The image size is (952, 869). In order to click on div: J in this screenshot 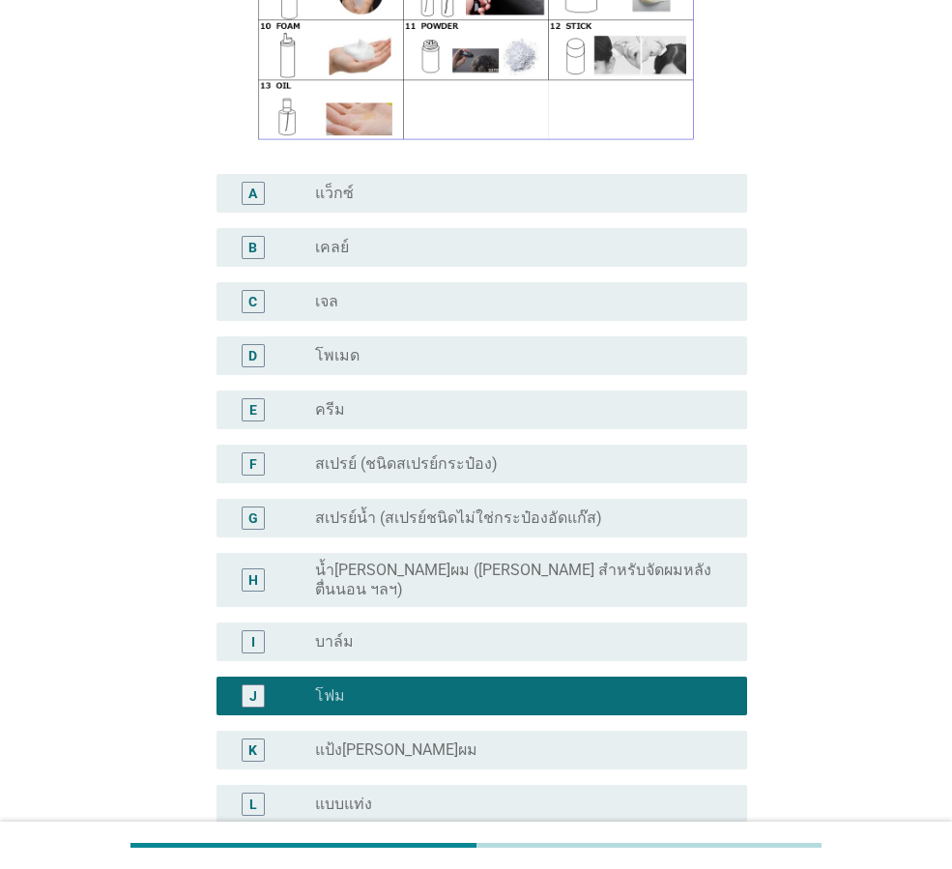, I will do `click(253, 695)`.